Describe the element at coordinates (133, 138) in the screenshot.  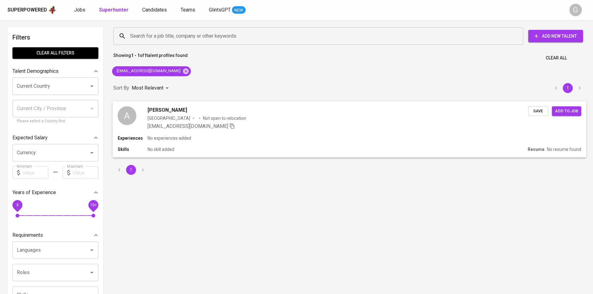
I see `p: Experiences` at that location.